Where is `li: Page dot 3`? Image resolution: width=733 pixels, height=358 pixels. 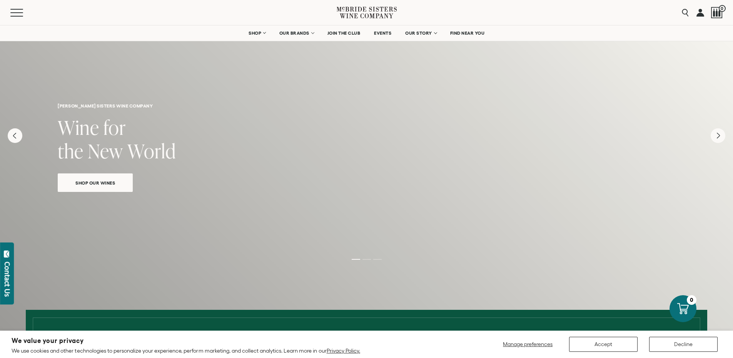
li: Page dot 3 is located at coordinates (378, 259).